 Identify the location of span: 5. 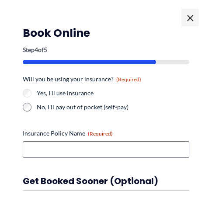
(45, 49).